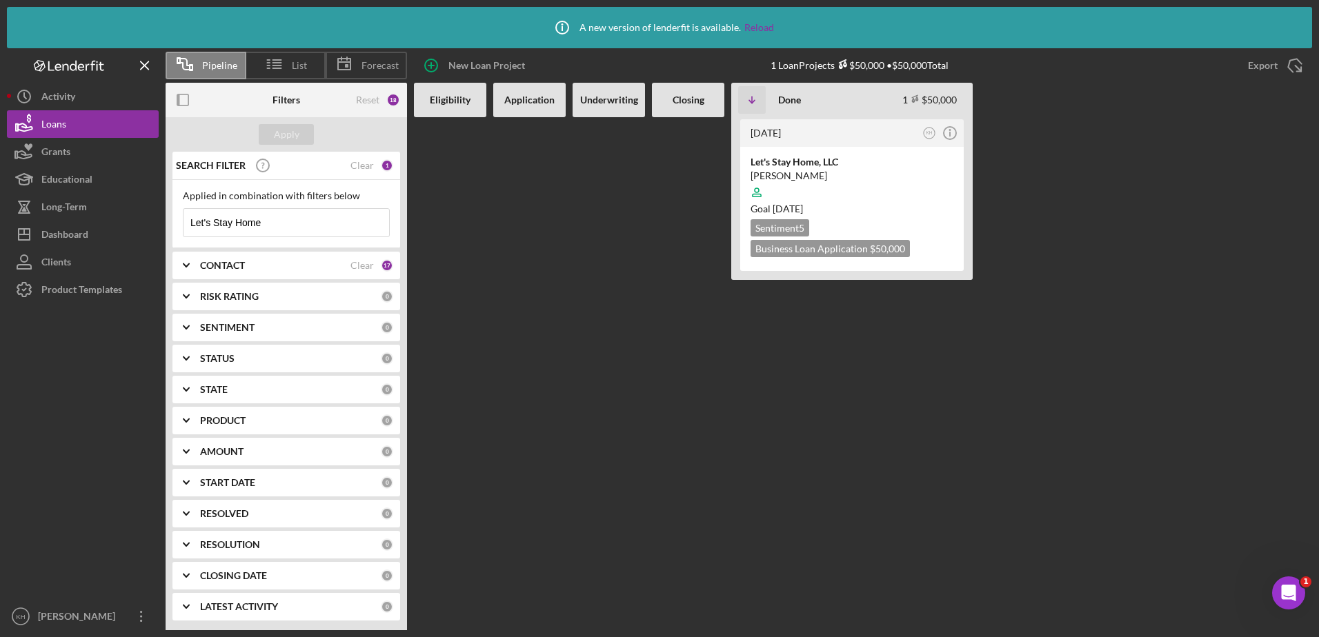  I want to click on b: Underwriting, so click(609, 100).